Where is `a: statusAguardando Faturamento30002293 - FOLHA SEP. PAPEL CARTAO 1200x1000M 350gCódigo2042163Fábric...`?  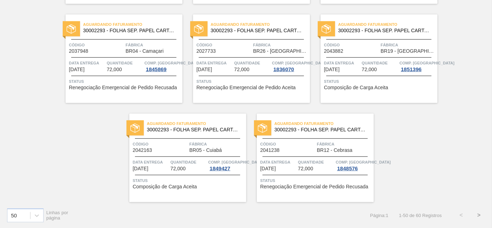 a: statusAguardando Faturamento30002293 - FOLHA SEP. PAPEL CARTAO 1200x1000M 350gCódigo2042163Fábric... is located at coordinates (182, 158).